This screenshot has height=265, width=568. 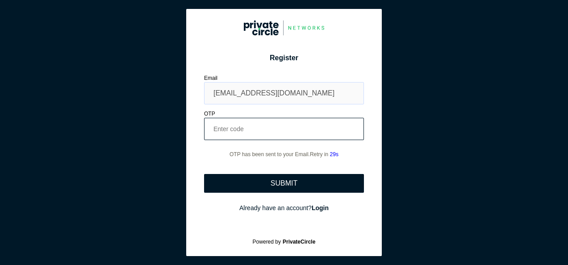 I want to click on div: Powered by, so click(x=284, y=242).